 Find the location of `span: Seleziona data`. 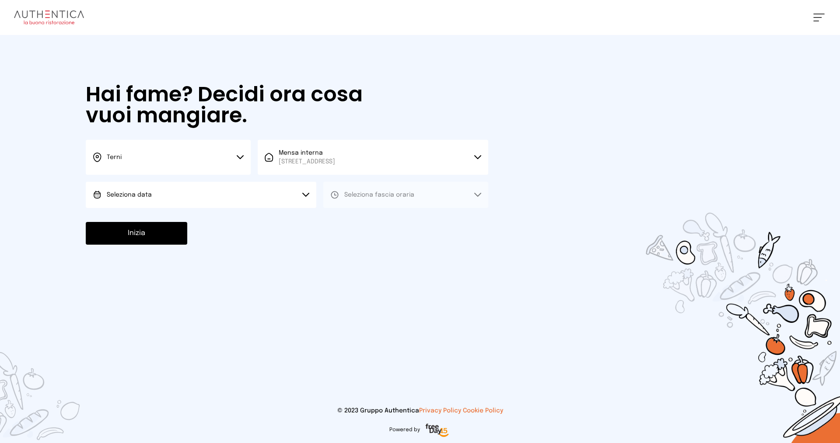

span: Seleziona data is located at coordinates (129, 195).